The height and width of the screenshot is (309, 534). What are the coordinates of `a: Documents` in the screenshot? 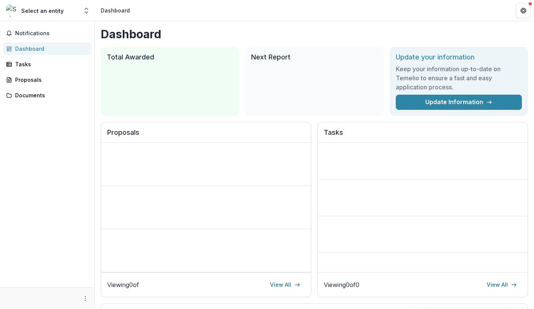 It's located at (47, 95).